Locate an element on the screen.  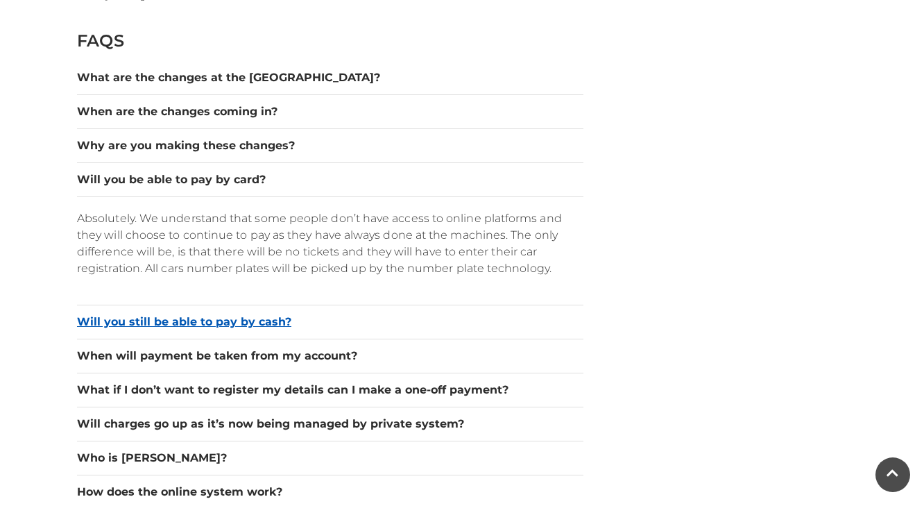
button: Will charges go up as it’s now being managed by private system? is located at coordinates (330, 424).